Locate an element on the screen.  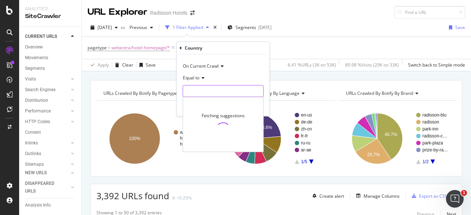
text: en-us is located at coordinates (306, 115).